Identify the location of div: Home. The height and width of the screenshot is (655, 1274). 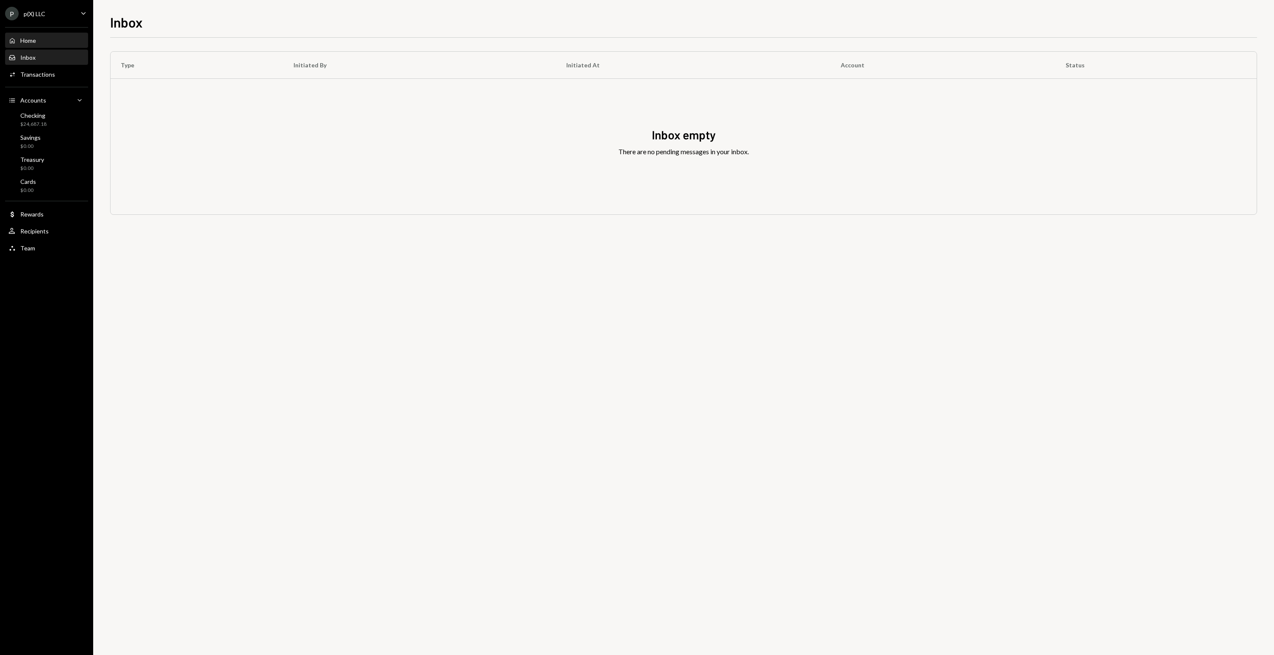
(28, 40).